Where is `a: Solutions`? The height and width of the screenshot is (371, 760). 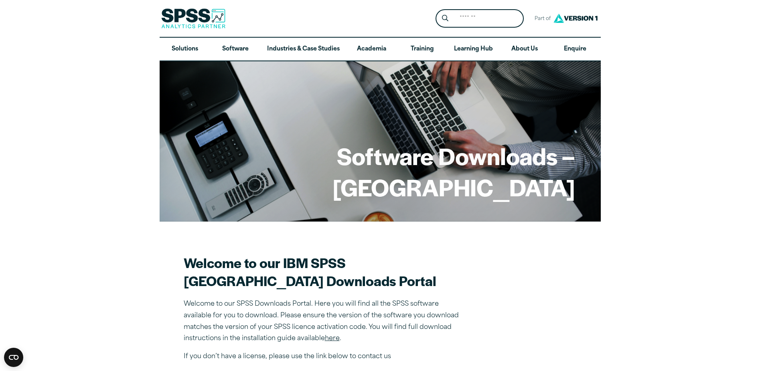 a: Solutions is located at coordinates (185, 49).